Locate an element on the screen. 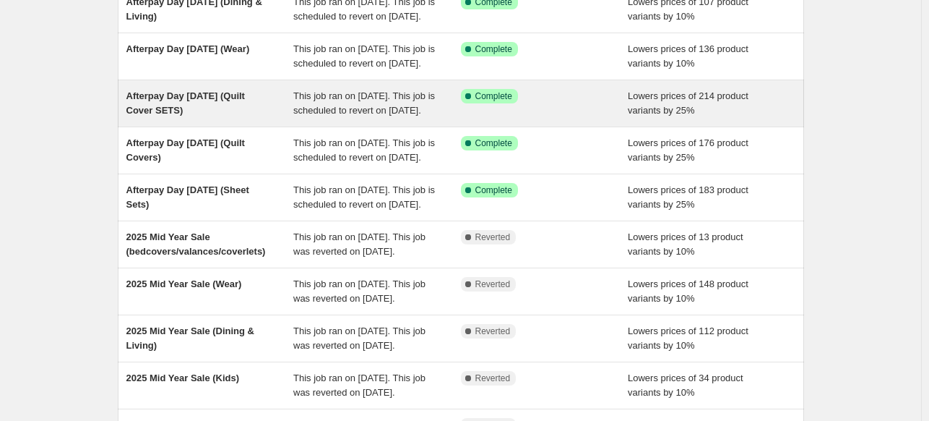 This screenshot has height=421, width=929. span: Lowers prices of 214 product variants by 25% is located at coordinates (688, 103).